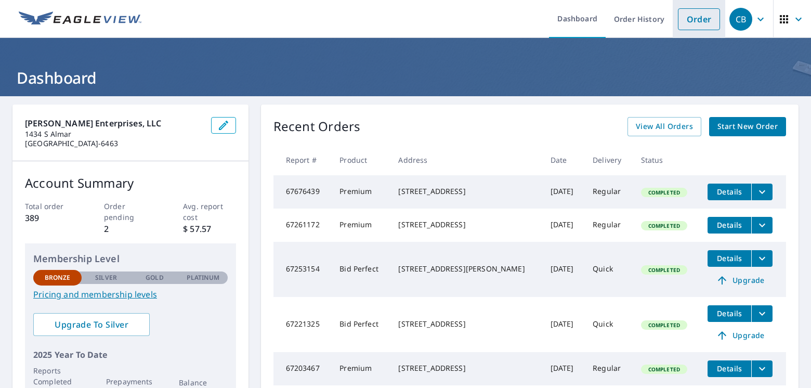  I want to click on span: Start New Order, so click(748, 126).